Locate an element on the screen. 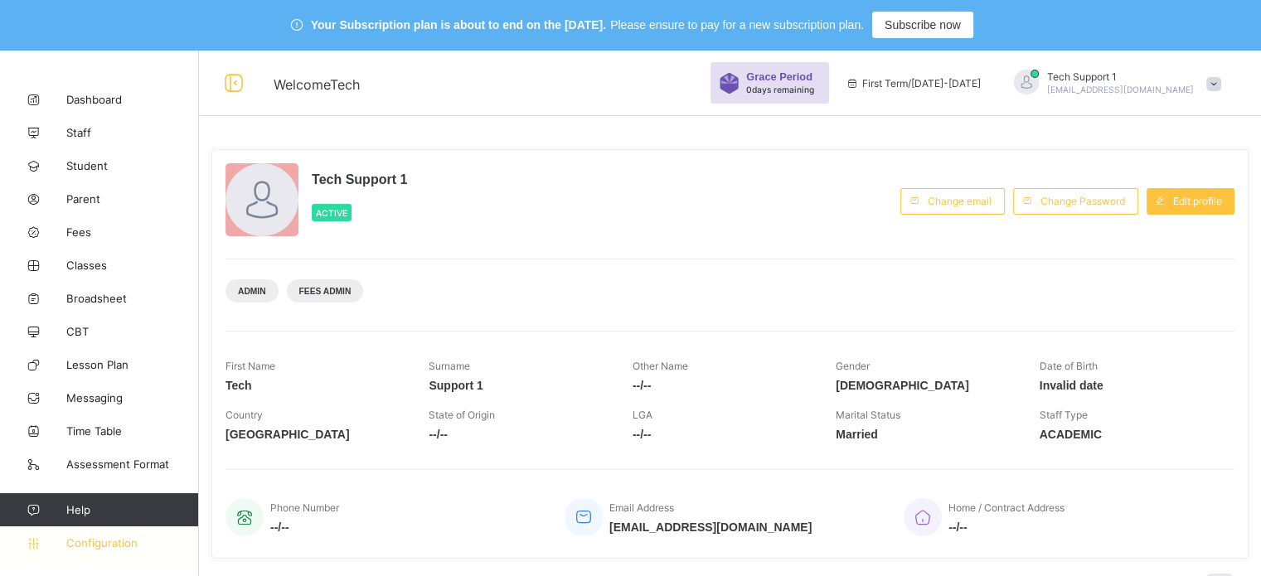 The image size is (1261, 576). span: Marital Status is located at coordinates (868, 414).